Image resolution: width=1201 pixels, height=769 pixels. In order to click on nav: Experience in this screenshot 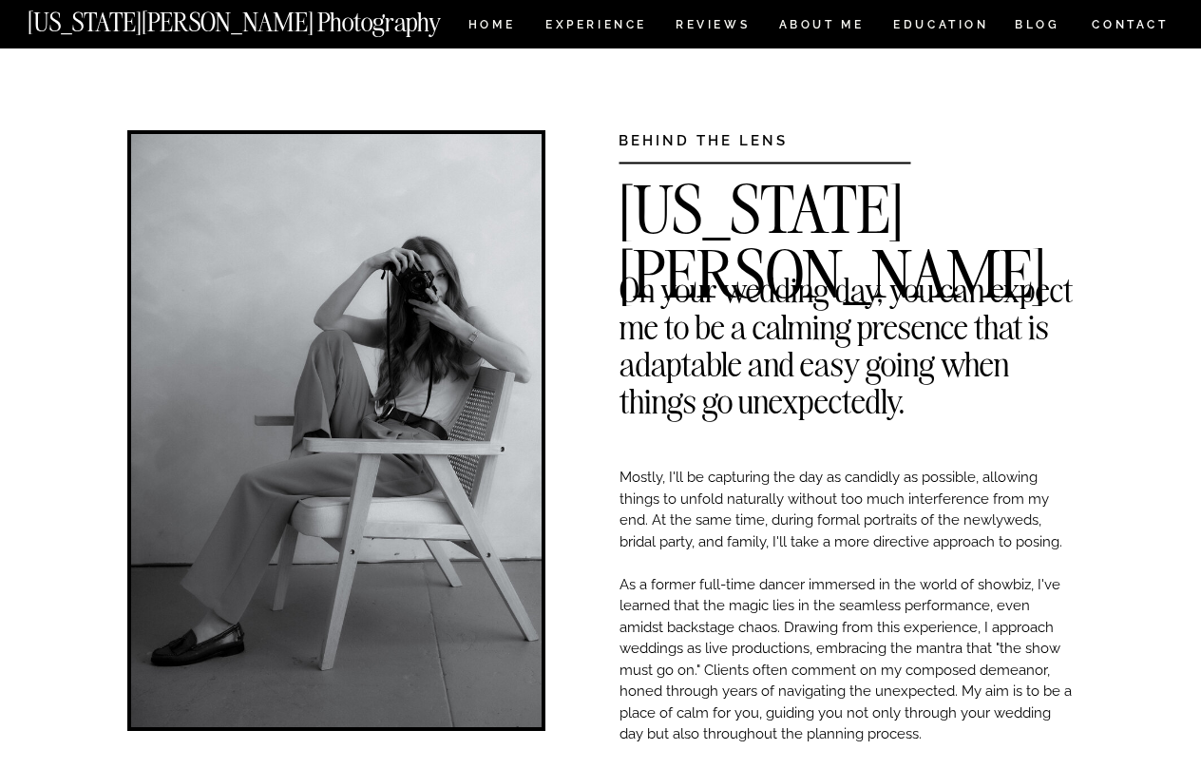, I will do `click(595, 27)`.